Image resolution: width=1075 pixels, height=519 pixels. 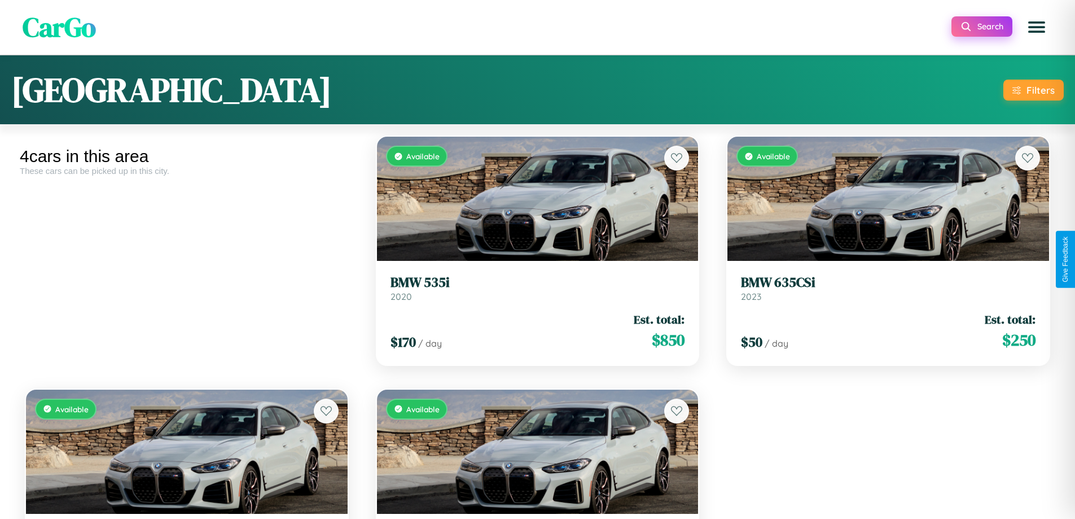 I want to click on span: $ 50, so click(x=752, y=341).